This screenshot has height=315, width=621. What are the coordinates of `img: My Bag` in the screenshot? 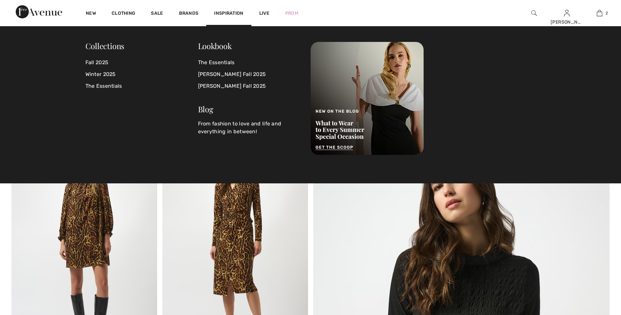 It's located at (599, 13).